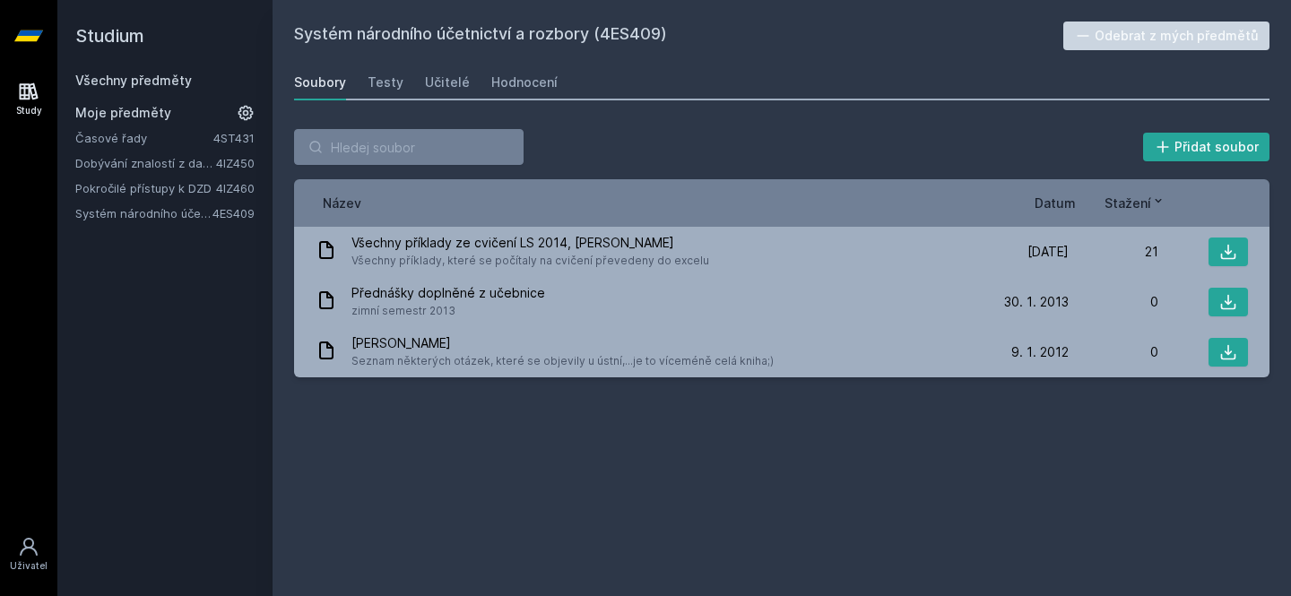  Describe the element at coordinates (235, 188) in the screenshot. I see `a: 4IZ460` at that location.